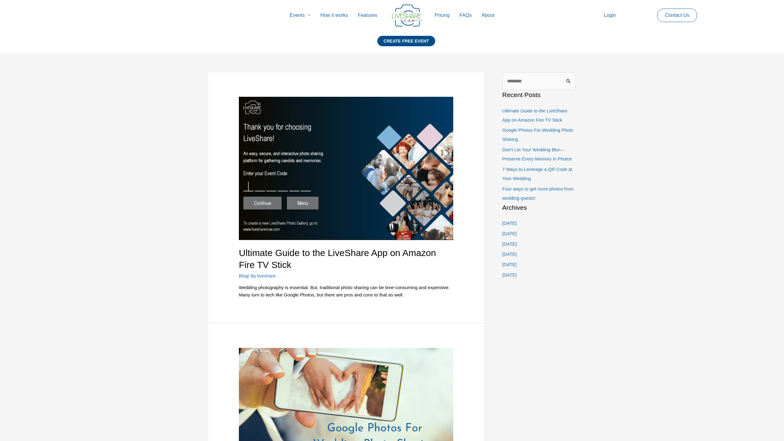  I want to click on div: / By, so click(346, 276).